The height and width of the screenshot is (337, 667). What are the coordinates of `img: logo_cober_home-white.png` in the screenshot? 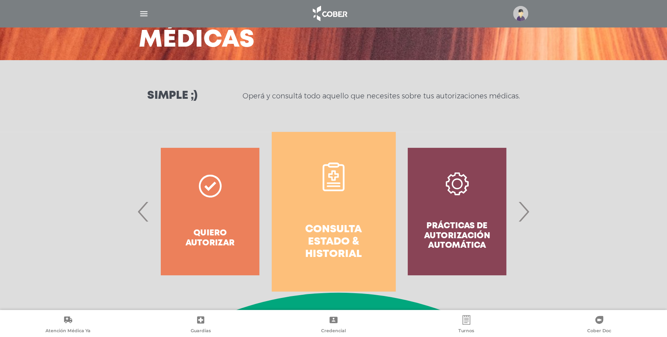 It's located at (329, 14).